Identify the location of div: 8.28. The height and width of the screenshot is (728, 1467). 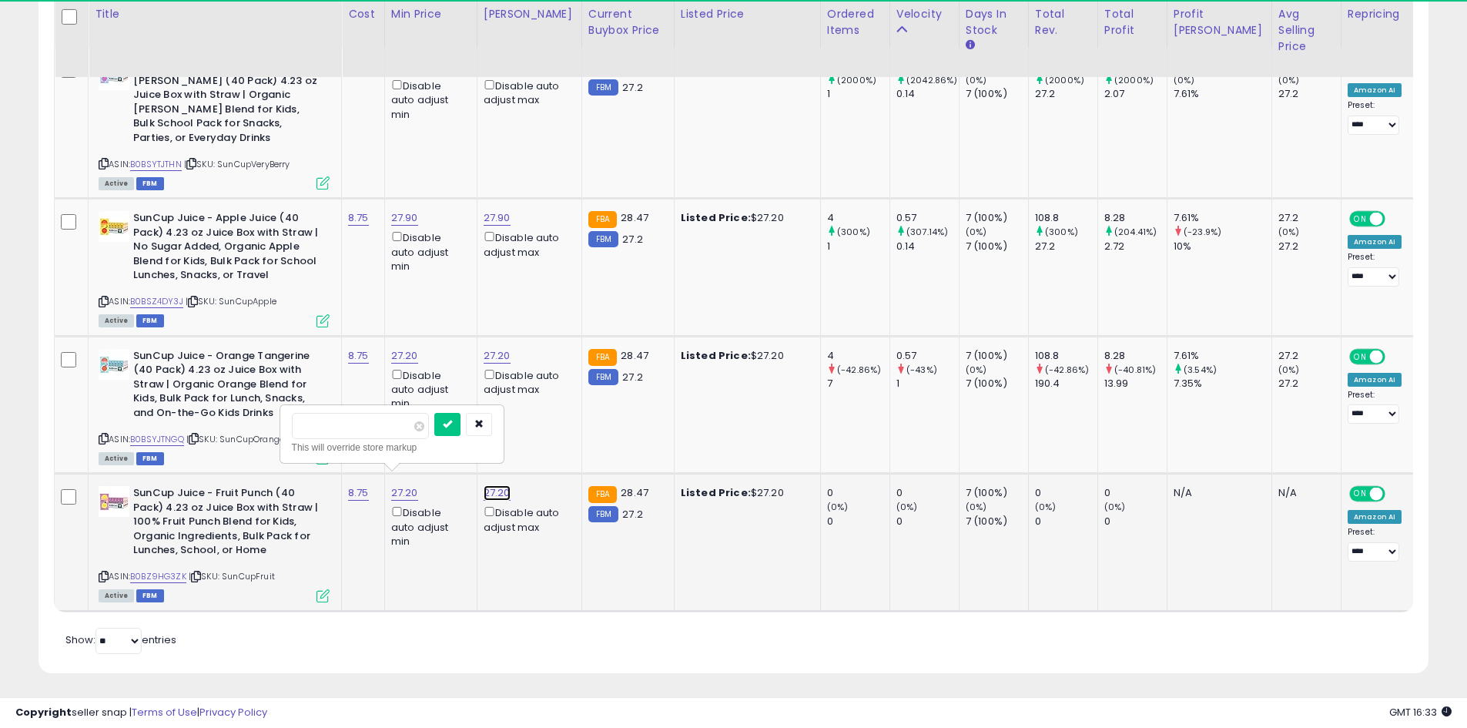
(1135, 218).